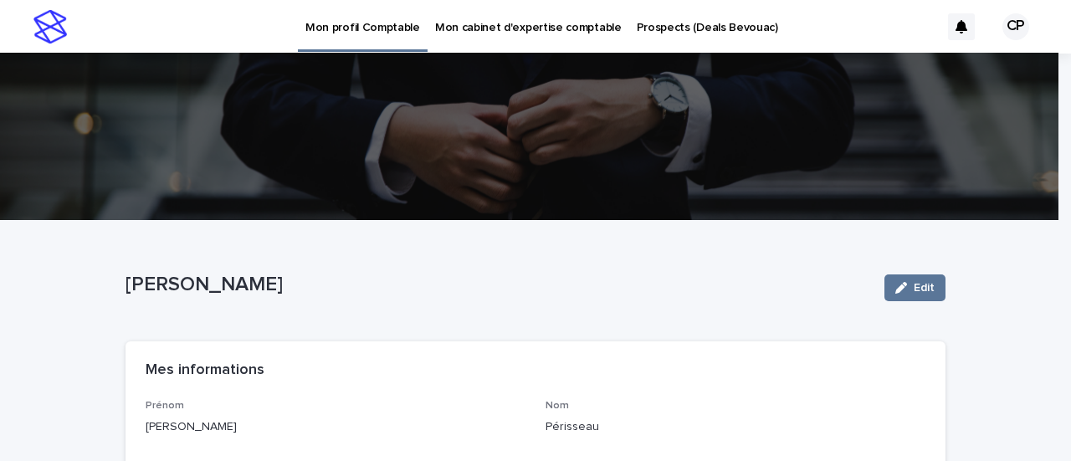 This screenshot has width=1071, height=461. What do you see at coordinates (914, 288) in the screenshot?
I see `button: Edit` at bounding box center [914, 288].